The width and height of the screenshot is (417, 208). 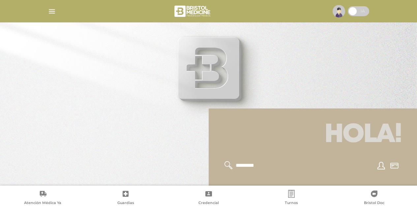 What do you see at coordinates (52, 11) in the screenshot?
I see `img: Cober_menu-lines-white.svg` at bounding box center [52, 11].